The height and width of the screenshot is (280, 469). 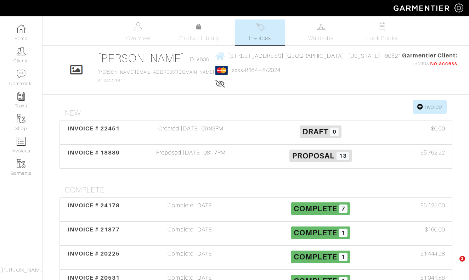 What do you see at coordinates (21, 96) in the screenshot?
I see `img: reminder-icon-8004d30b9f0a5d33ae49ab947aed9ed385cf756f9e5892f1edd6e32f2345188e.png` at bounding box center [21, 96].